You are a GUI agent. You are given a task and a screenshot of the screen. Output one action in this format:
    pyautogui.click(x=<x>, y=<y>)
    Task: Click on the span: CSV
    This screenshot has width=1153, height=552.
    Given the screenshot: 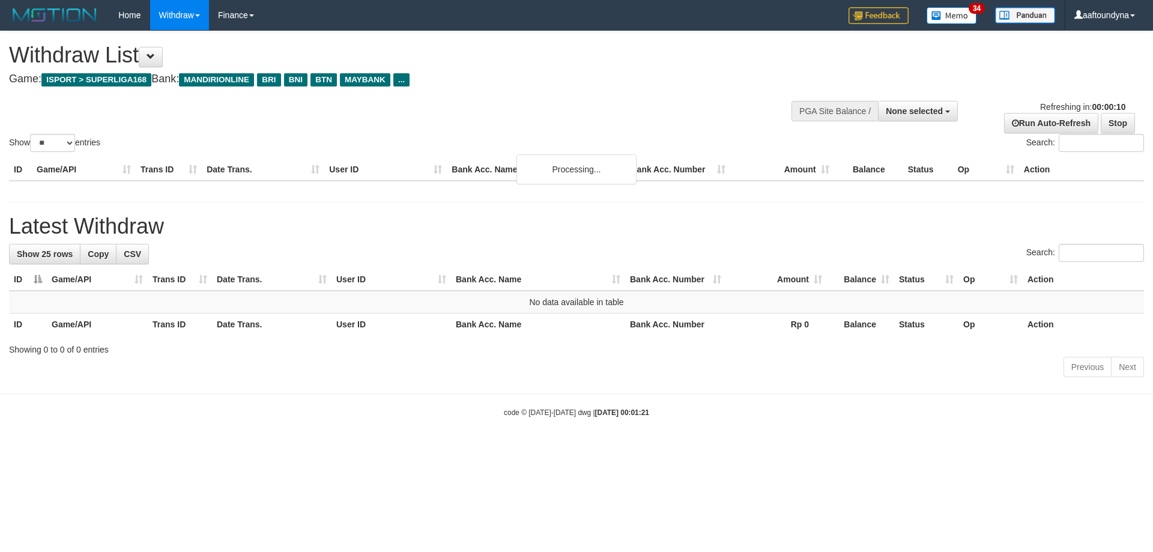 What is the action you would take?
    pyautogui.click(x=132, y=254)
    